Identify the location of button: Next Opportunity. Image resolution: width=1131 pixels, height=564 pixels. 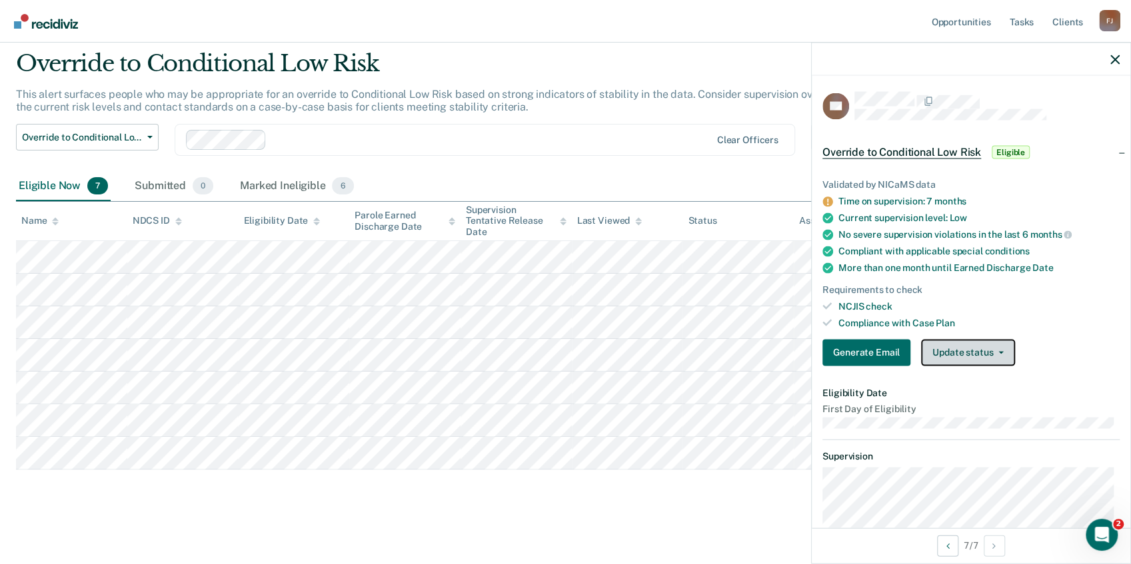
(994, 546).